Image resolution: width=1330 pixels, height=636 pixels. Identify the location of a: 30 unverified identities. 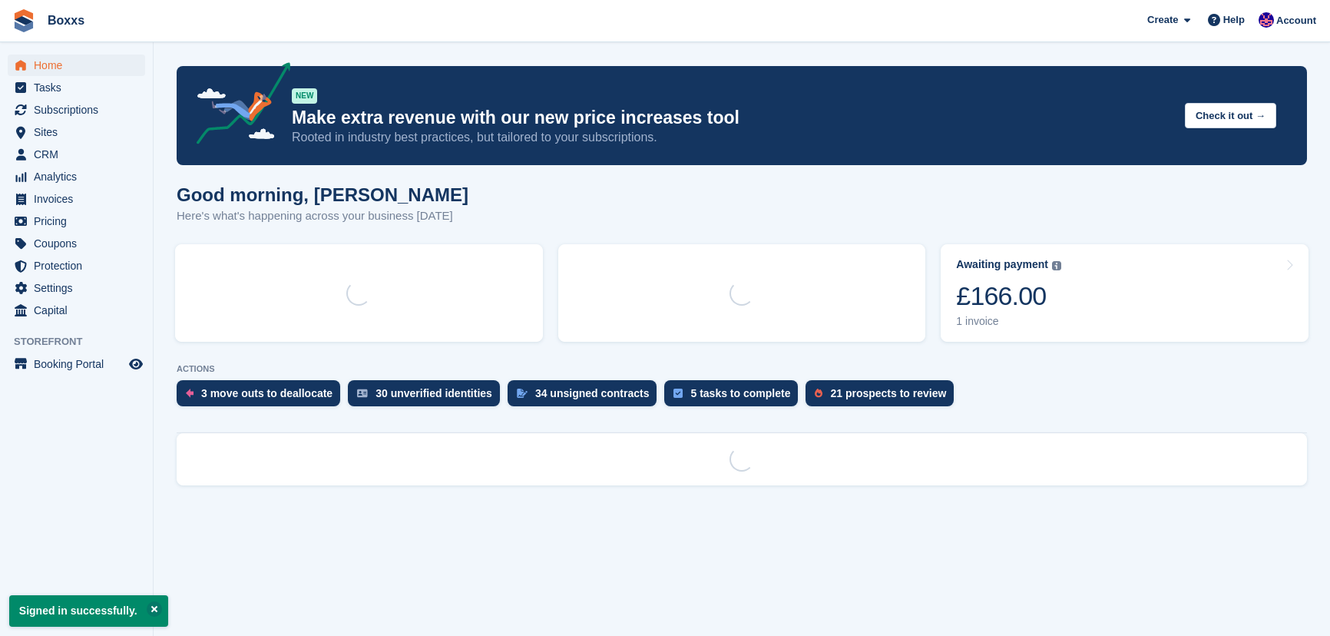
(428, 397).